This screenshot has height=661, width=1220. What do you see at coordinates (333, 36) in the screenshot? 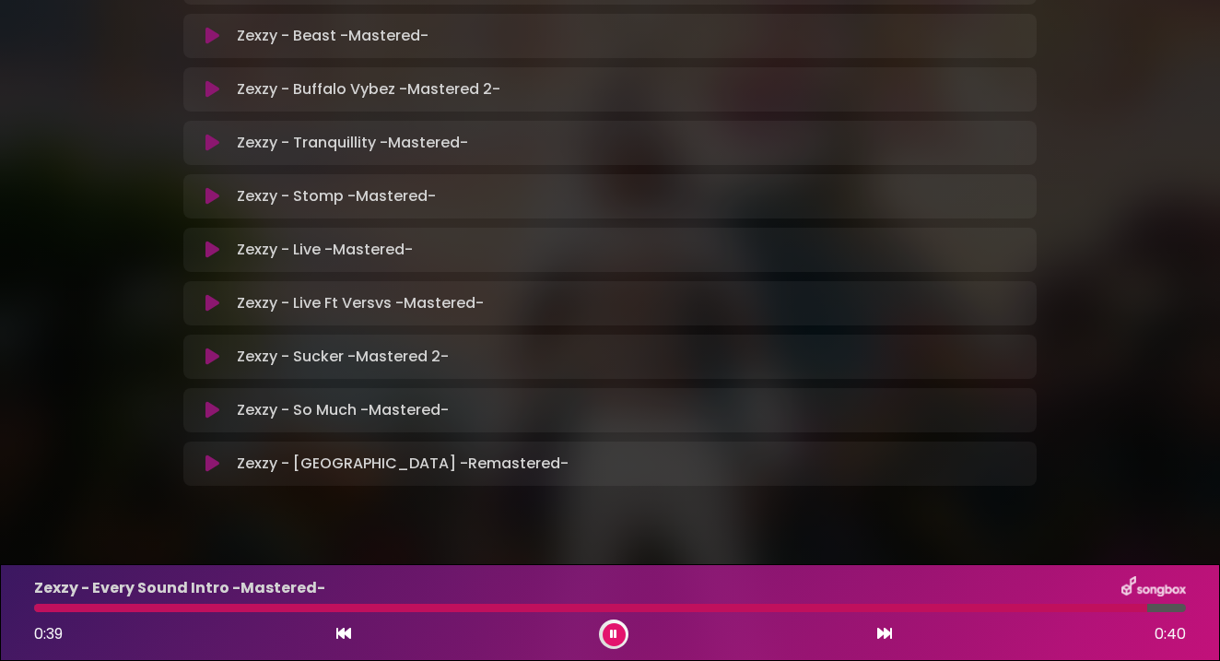
I see `p: Zexzy - Beast -Mastered-` at bounding box center [333, 36].